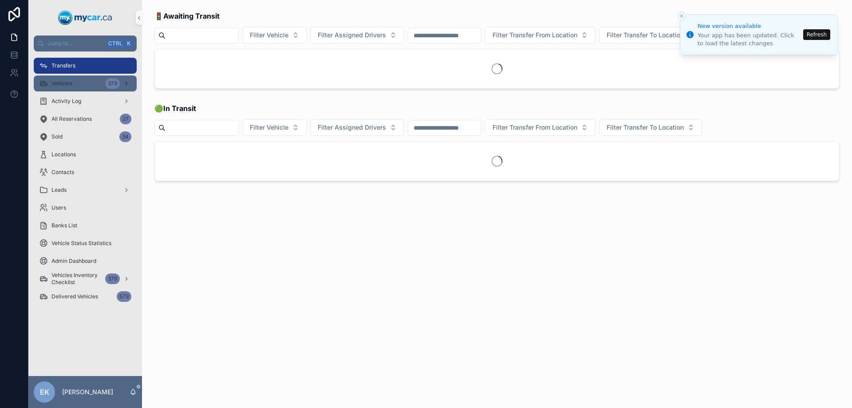 The height and width of the screenshot is (408, 852). Describe the element at coordinates (191, 16) in the screenshot. I see `strong: Awaiting Transit` at that location.